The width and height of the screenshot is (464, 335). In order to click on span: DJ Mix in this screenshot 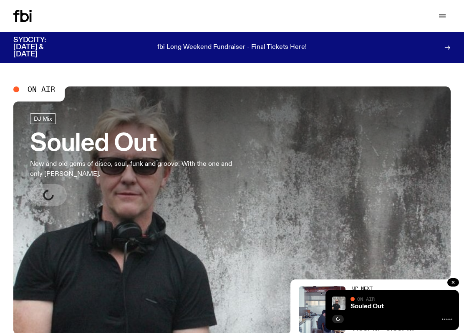, I will do `click(43, 118)`.